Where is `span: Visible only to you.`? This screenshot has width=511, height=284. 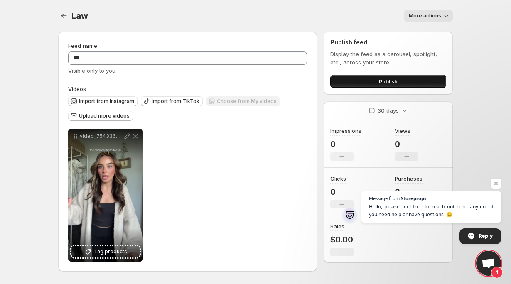 span: Visible only to you. is located at coordinates (92, 71).